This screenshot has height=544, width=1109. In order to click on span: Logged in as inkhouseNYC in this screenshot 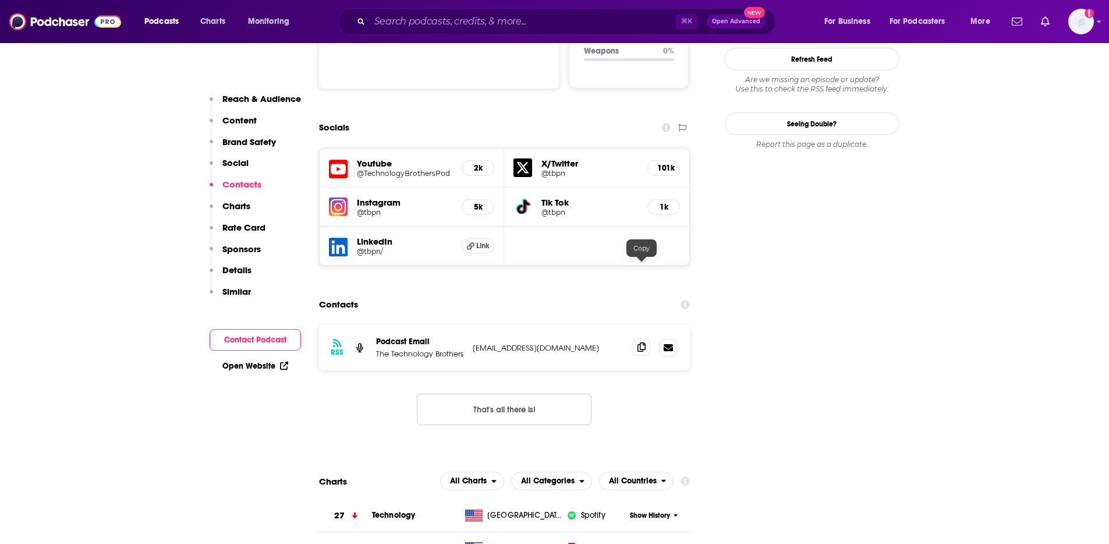, I will do `click(1081, 22)`.